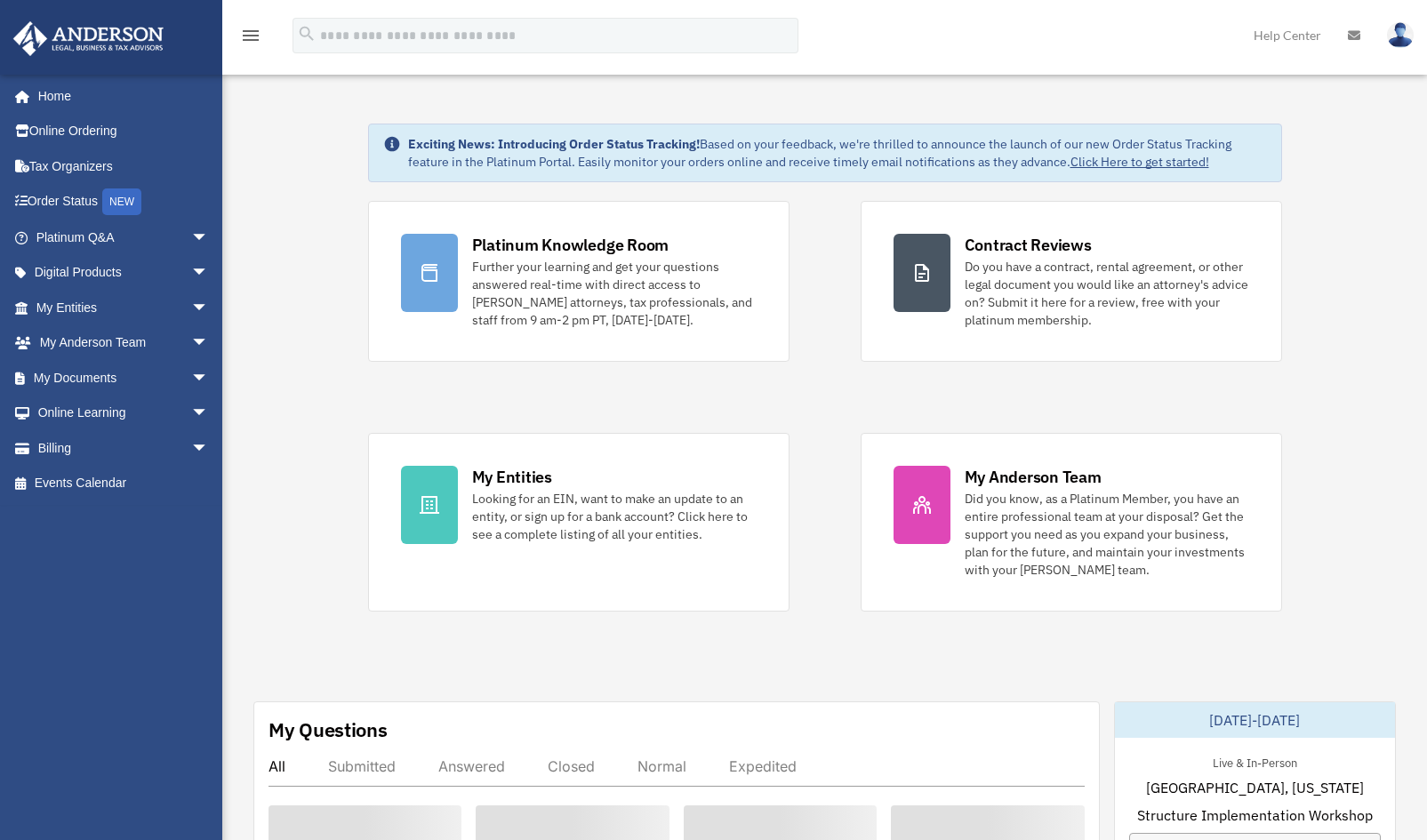  Describe the element at coordinates (614, 293) in the screenshot. I see `div: Further your learning and get your questions answered real-time with direct access to [PERSON_NAM...` at that location.